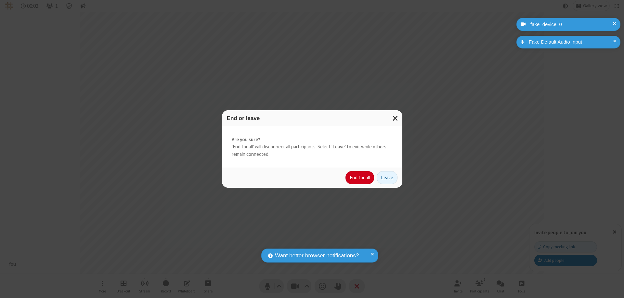 The height and width of the screenshot is (298, 624). What do you see at coordinates (387, 177) in the screenshot?
I see `button: Leave` at bounding box center [387, 177].